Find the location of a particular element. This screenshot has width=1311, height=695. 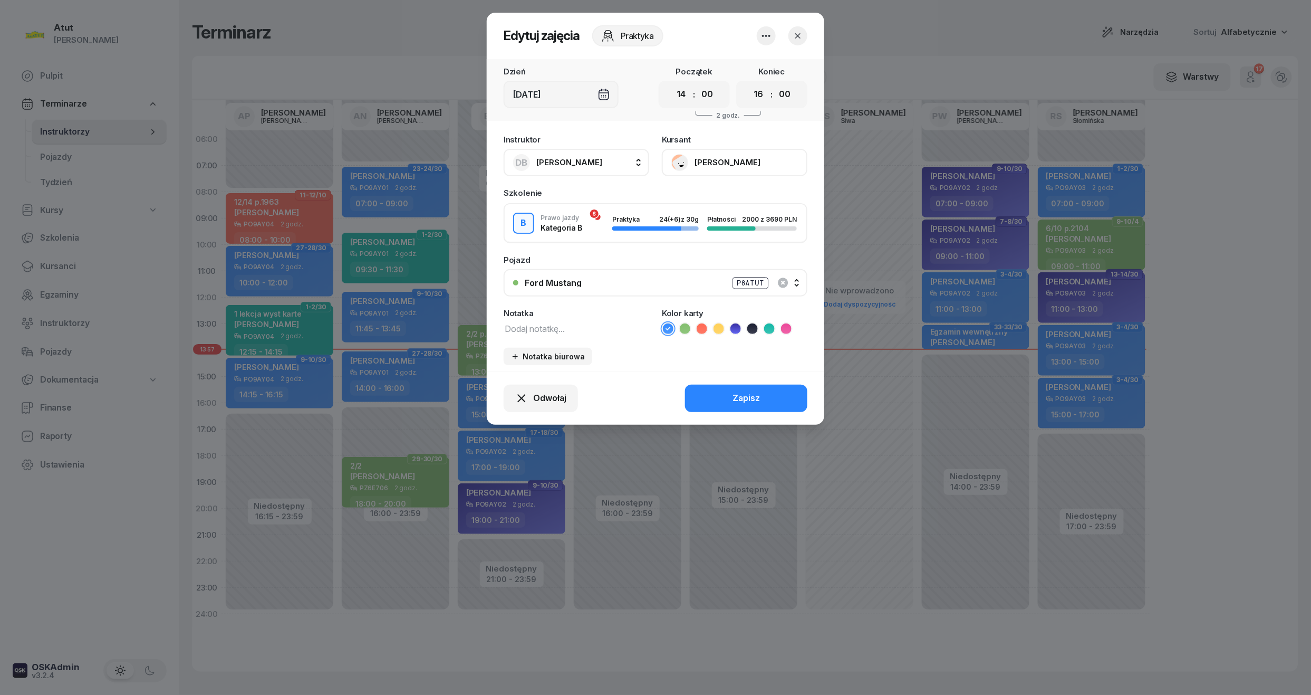

button: Odwołaj is located at coordinates (541, 398).